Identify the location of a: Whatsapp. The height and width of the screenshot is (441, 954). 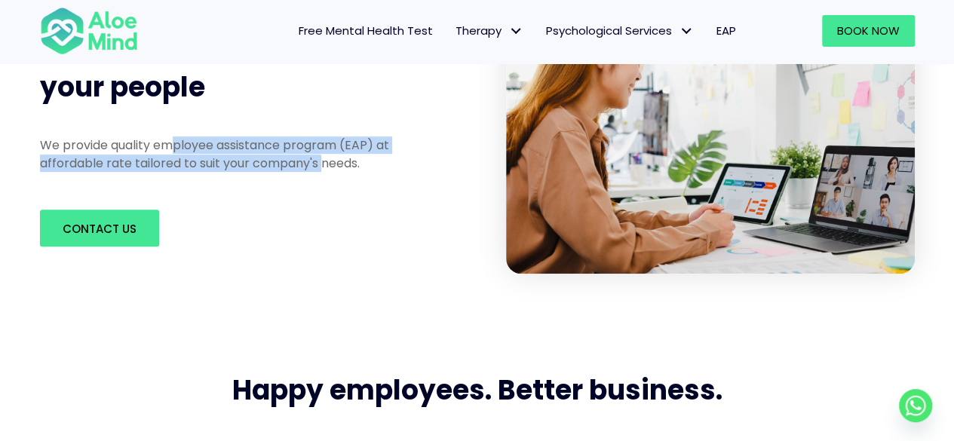
(915, 406).